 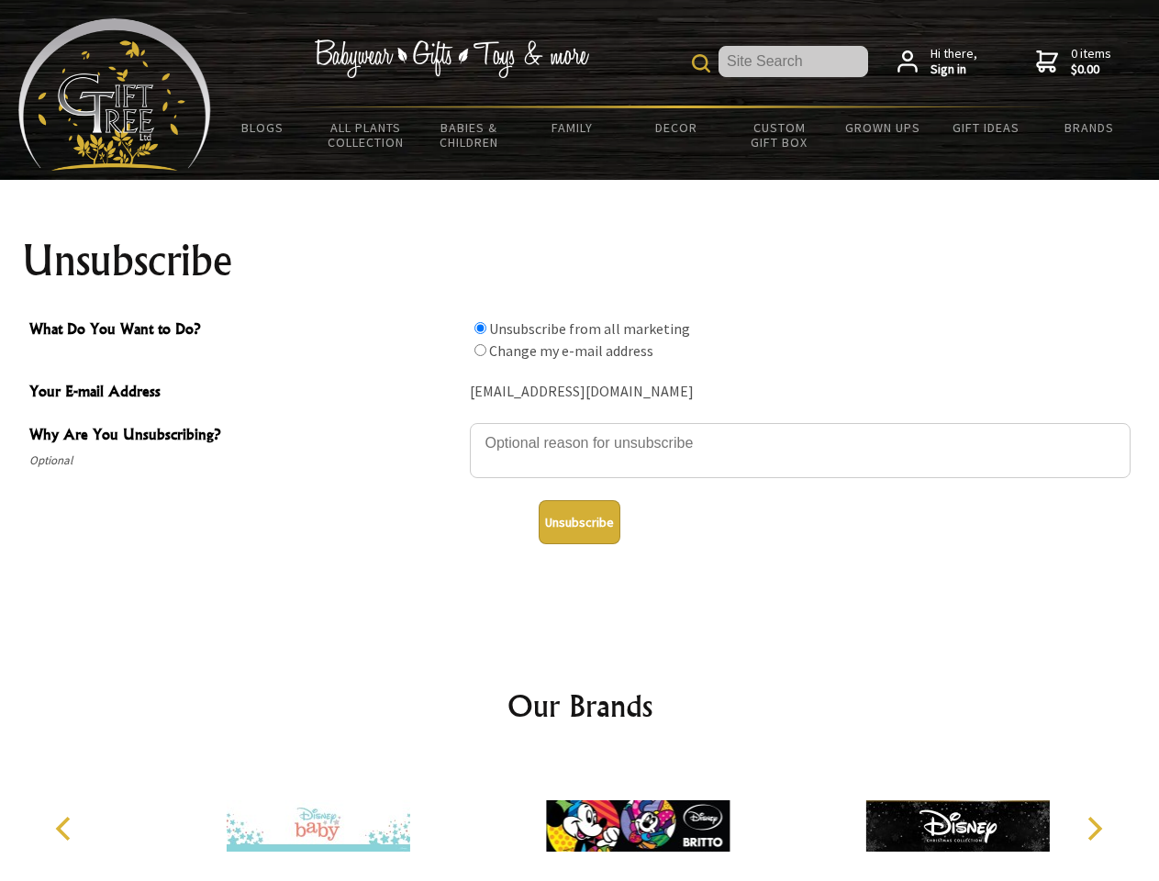 What do you see at coordinates (779, 135) in the screenshot?
I see `a: Custom Gift Box` at bounding box center [779, 135].